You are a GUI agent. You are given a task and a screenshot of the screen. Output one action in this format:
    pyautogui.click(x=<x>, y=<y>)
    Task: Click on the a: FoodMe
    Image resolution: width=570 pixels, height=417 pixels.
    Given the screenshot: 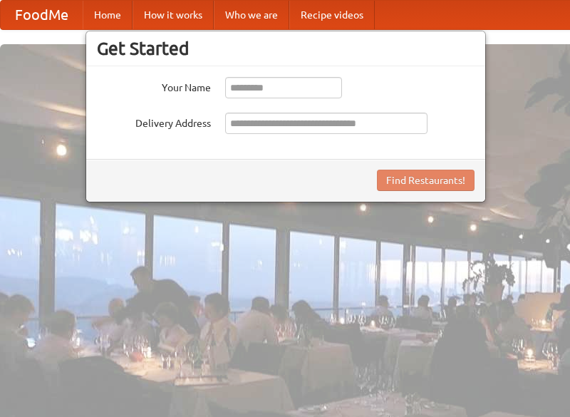 What is the action you would take?
    pyautogui.click(x=41, y=15)
    